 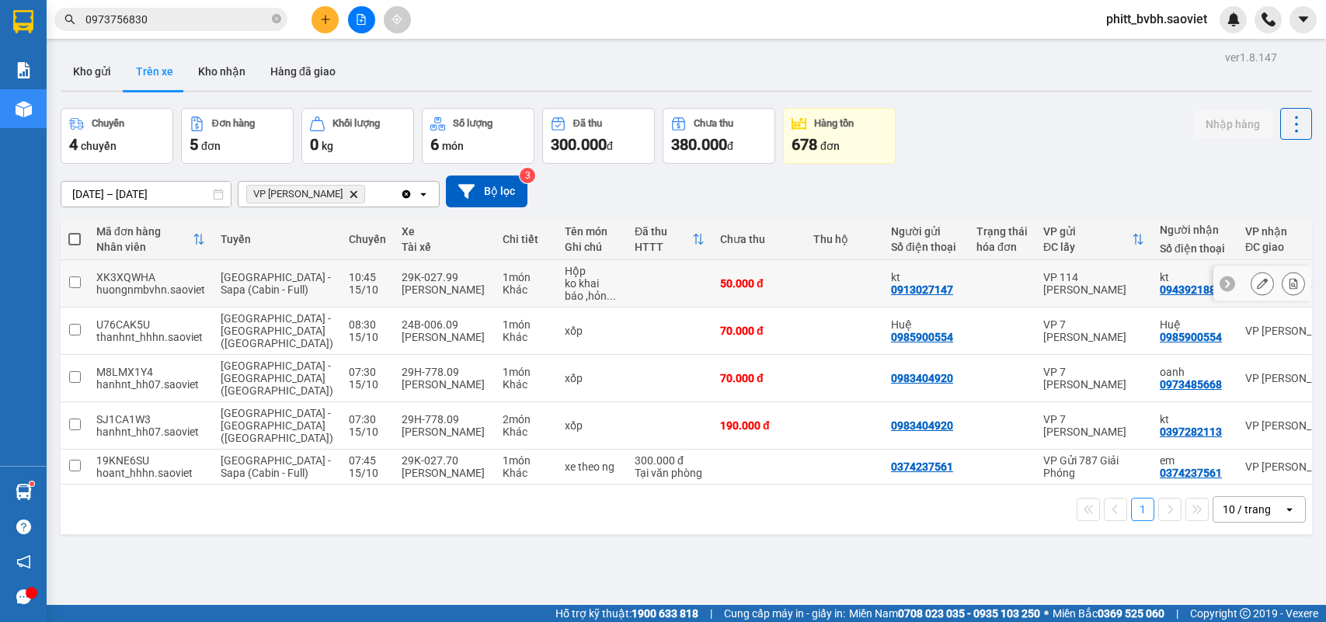 What do you see at coordinates (368, 239) in the screenshot?
I see `div: Chuyến` at bounding box center [368, 239].